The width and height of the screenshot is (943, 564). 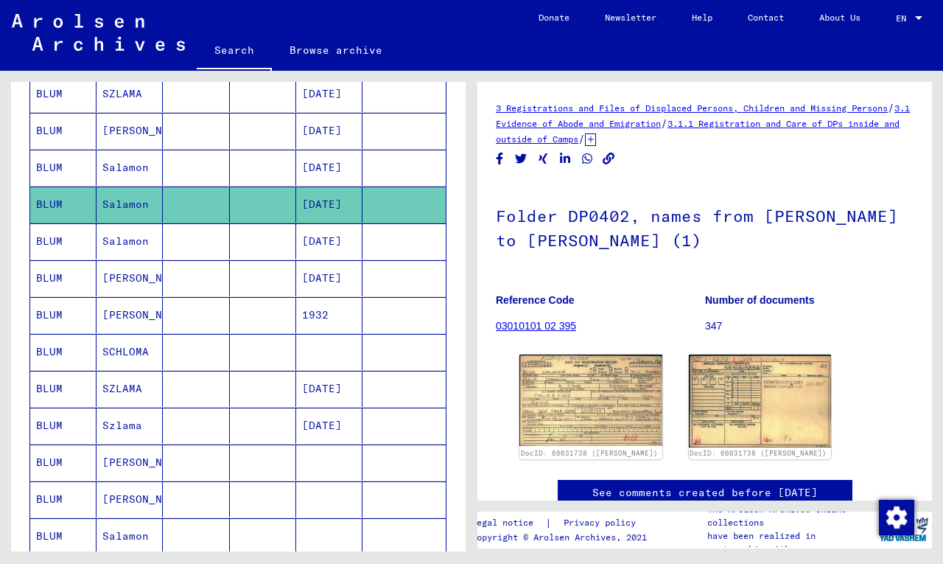 I want to click on a: 3.1.1 Registration and Care of DPs inside and outside of Camps, so click(x=698, y=131).